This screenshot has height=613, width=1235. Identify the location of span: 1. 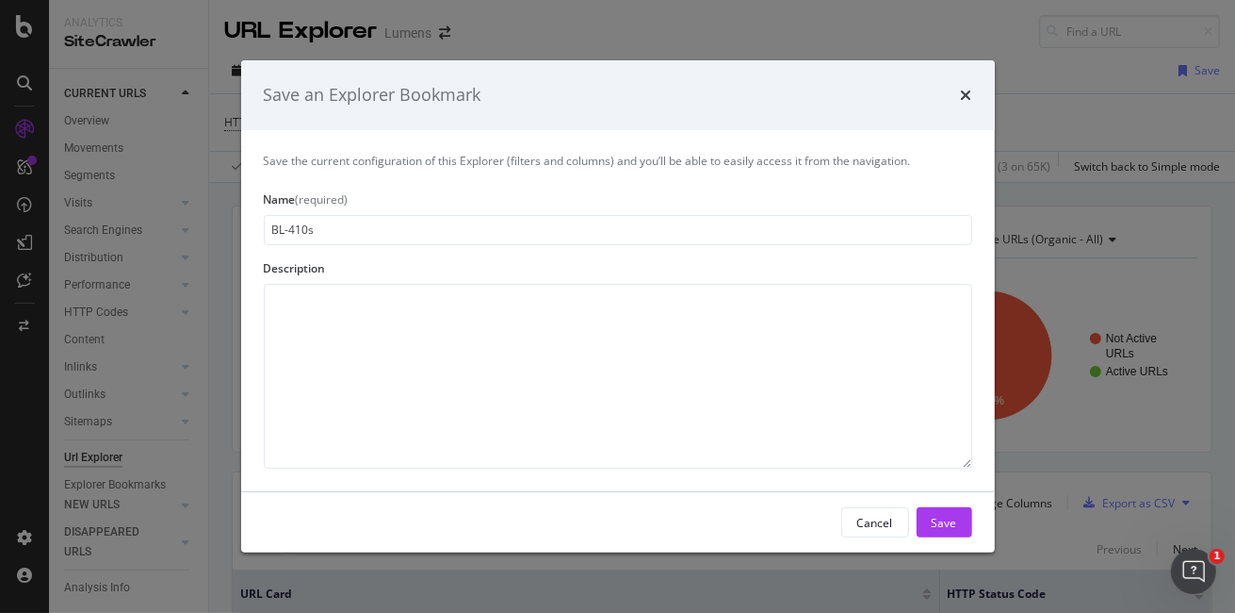
(1218, 556).